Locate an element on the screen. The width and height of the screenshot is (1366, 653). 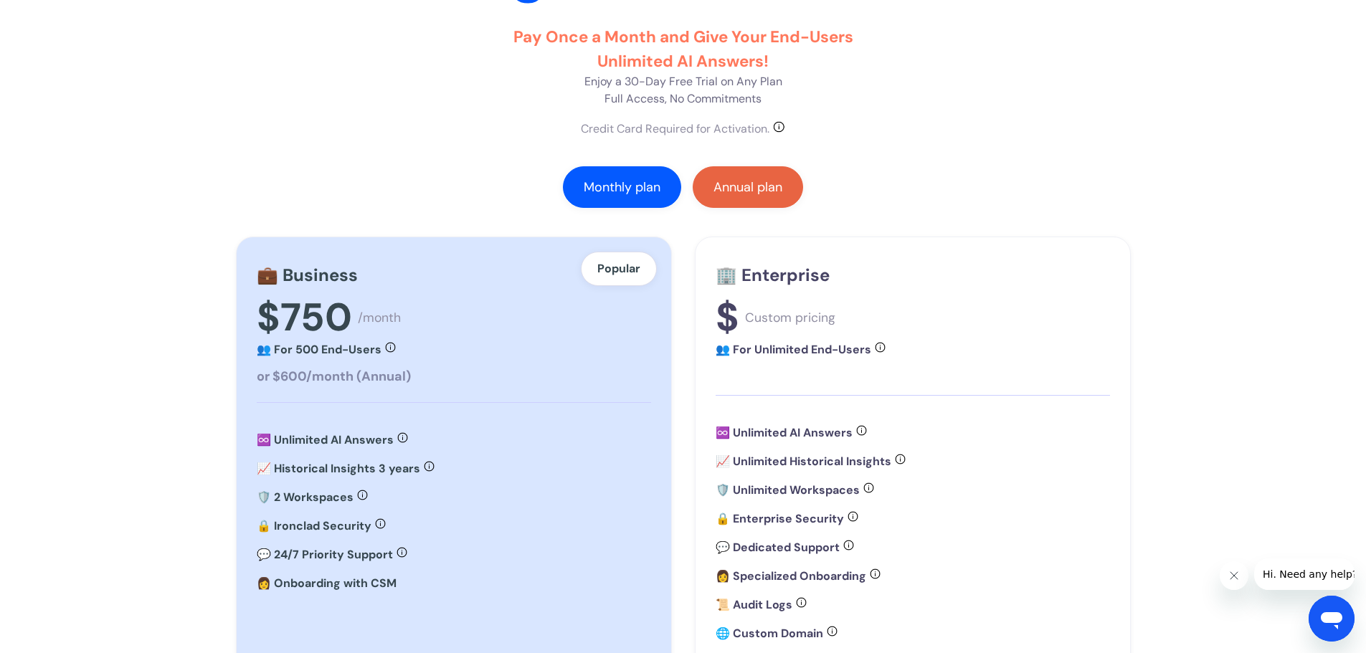
strong: Pay Once a Month and Give Your End-Users Unlimited AI Answers! is located at coordinates (684, 49).